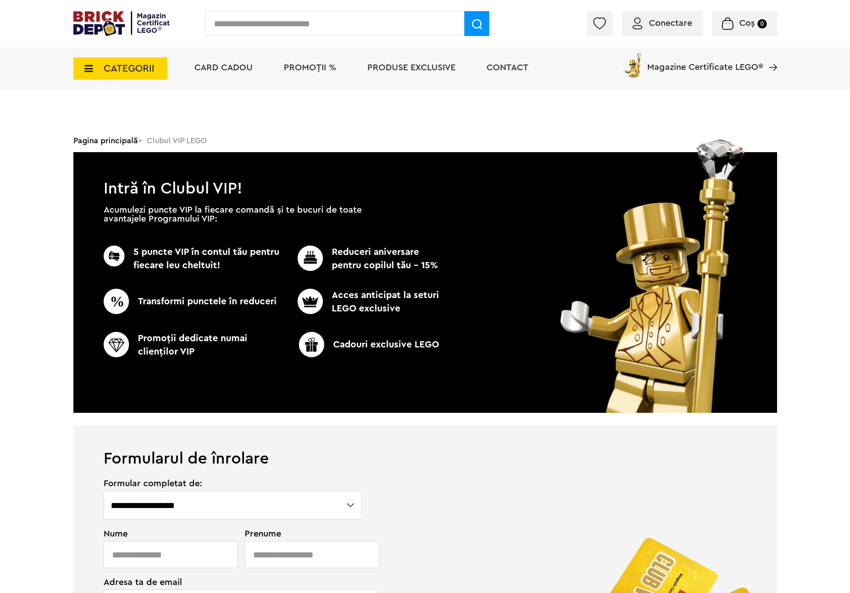 This screenshot has height=593, width=850. What do you see at coordinates (193, 259) in the screenshot?
I see `p: 5 puncte VIP în contul tău pentru fiecare leu cheltuit!` at bounding box center [193, 259].